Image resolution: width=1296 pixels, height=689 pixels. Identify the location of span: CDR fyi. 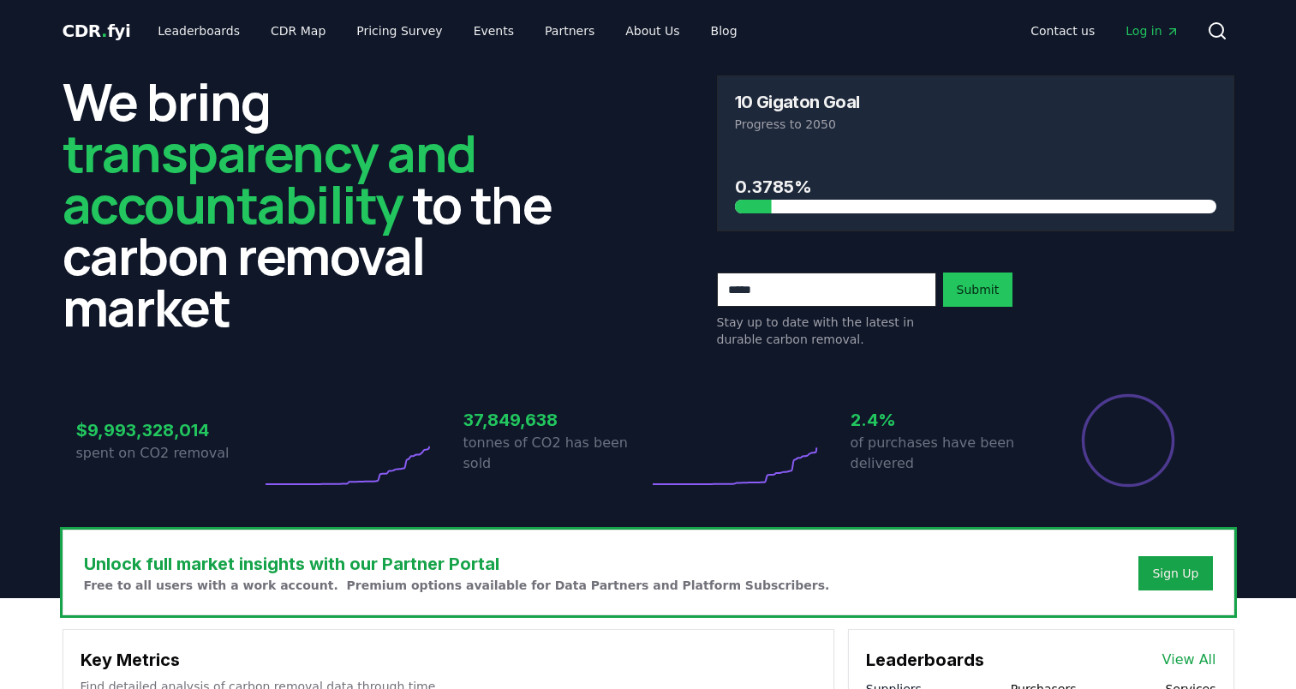
(97, 31).